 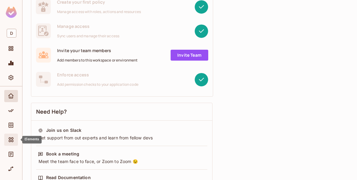 I want to click on span: Enforce access, so click(x=98, y=75).